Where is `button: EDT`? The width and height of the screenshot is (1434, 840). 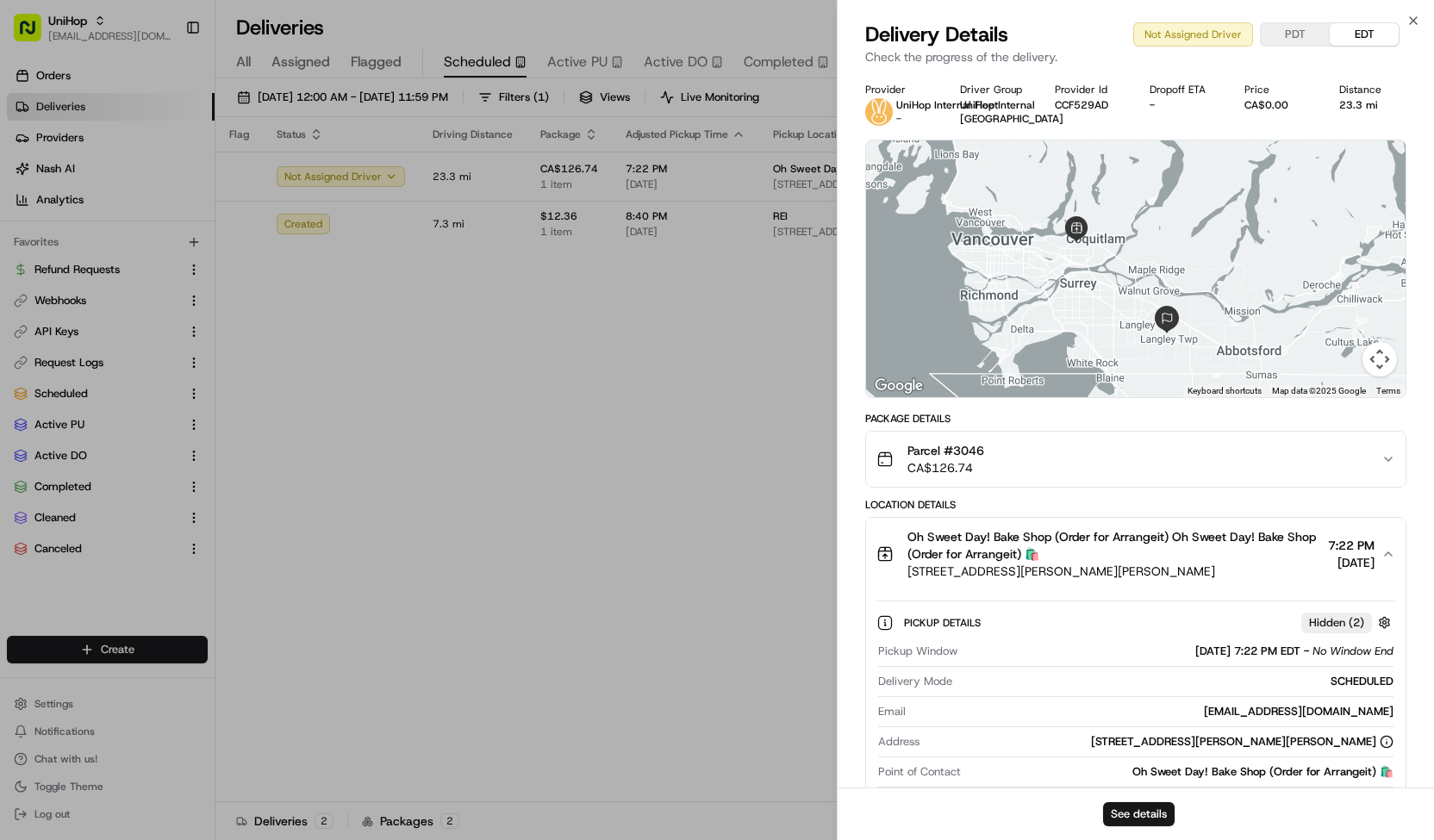
button: EDT is located at coordinates (1364, 34).